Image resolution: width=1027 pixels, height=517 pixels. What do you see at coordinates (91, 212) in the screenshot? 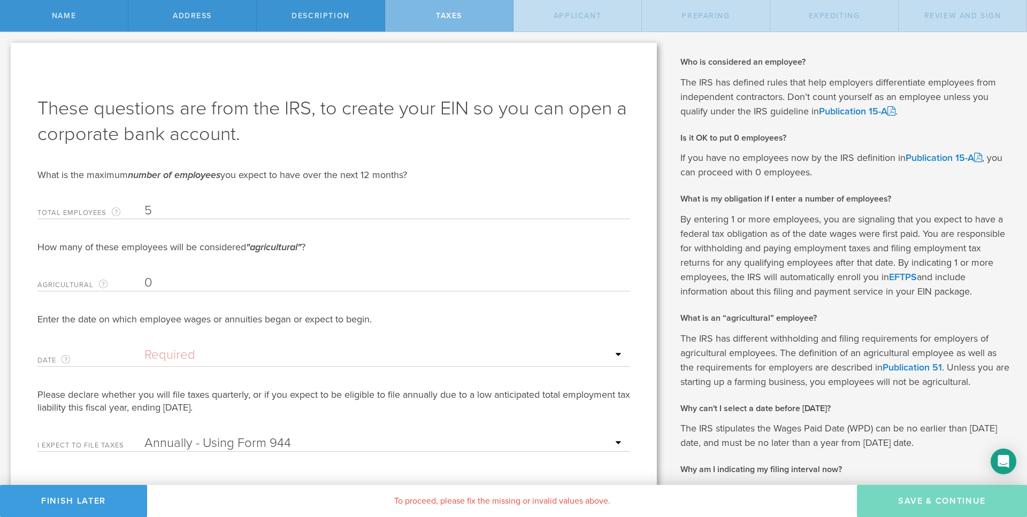
I see `label: Total Employees` at bounding box center [91, 212].